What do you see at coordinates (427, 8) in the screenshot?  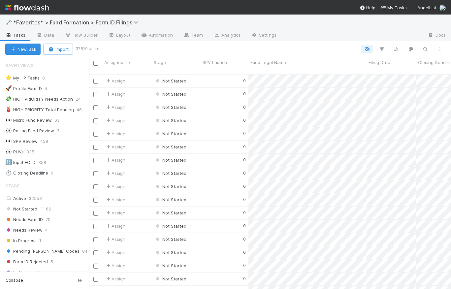 I see `span: AngelList` at bounding box center [427, 8].